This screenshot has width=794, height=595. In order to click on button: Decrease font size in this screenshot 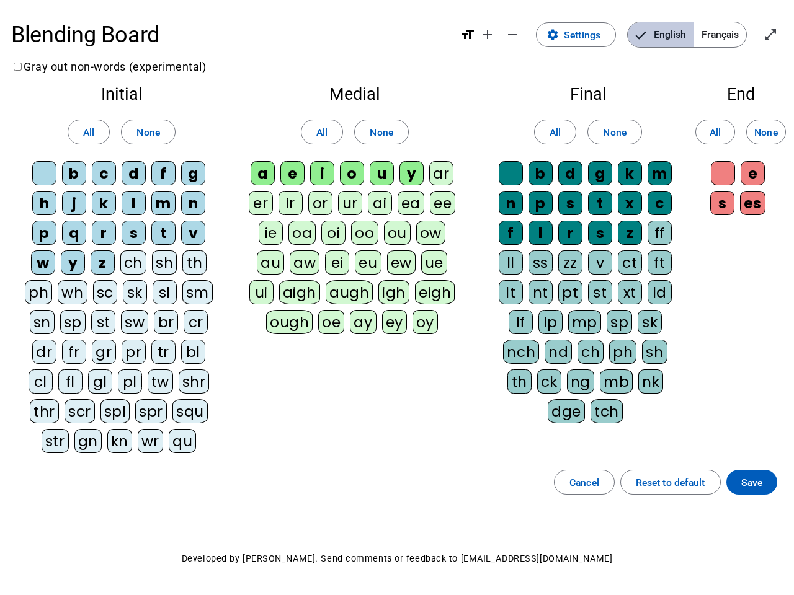, I will do `click(512, 35)`.